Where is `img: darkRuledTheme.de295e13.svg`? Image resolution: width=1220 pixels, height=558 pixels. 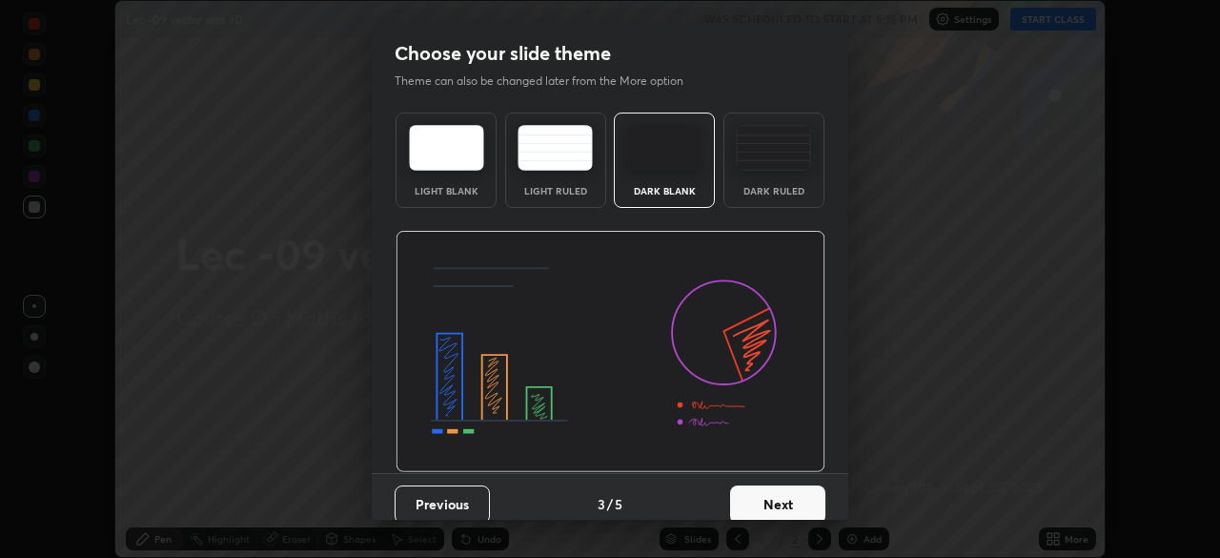
img: darkRuledTheme.de295e13.svg is located at coordinates (773, 148).